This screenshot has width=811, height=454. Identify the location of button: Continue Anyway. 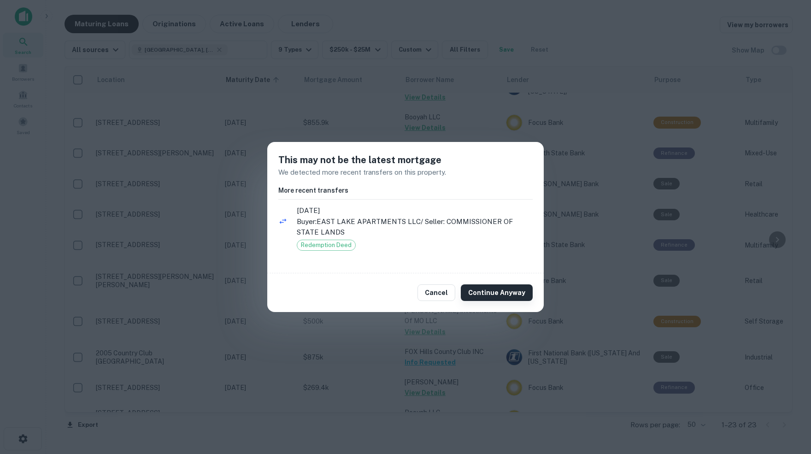
(497, 293).